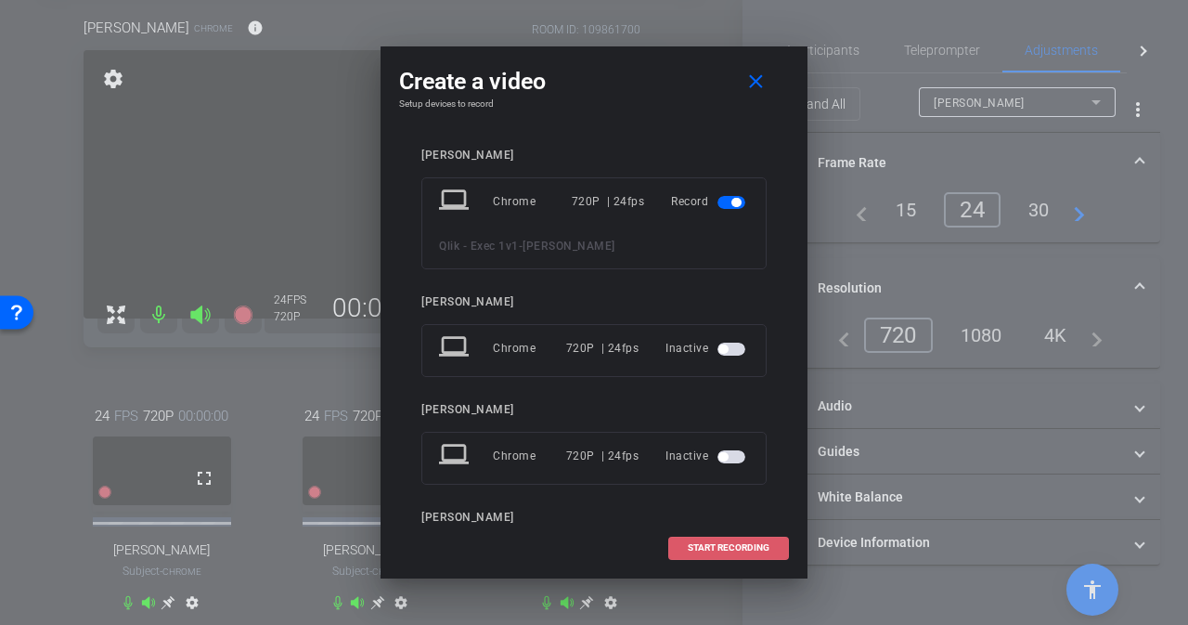 The image size is (1188, 625). Describe the element at coordinates (729, 548) in the screenshot. I see `span: START RECORDING` at that location.